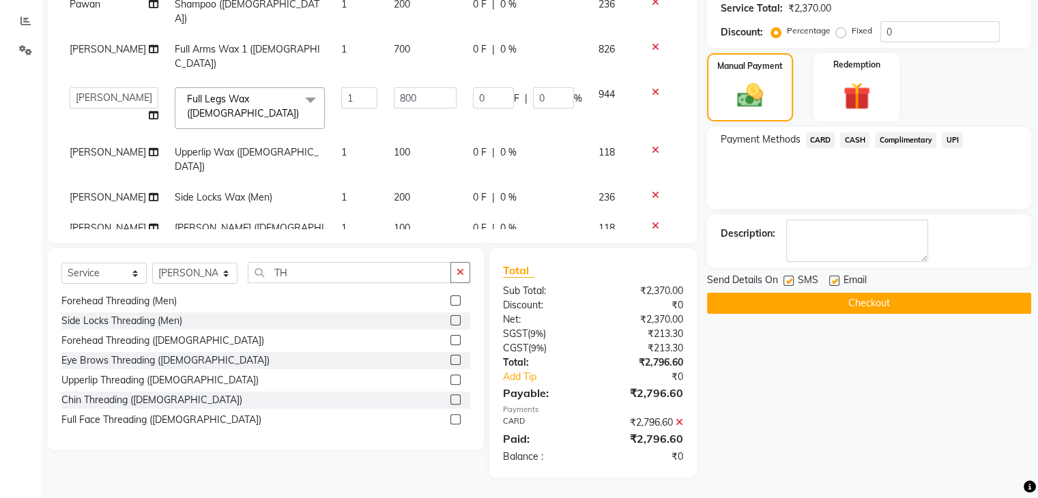 The height and width of the screenshot is (498, 1038). Describe the element at coordinates (302, 113) in the screenshot. I see `a: x` at that location.